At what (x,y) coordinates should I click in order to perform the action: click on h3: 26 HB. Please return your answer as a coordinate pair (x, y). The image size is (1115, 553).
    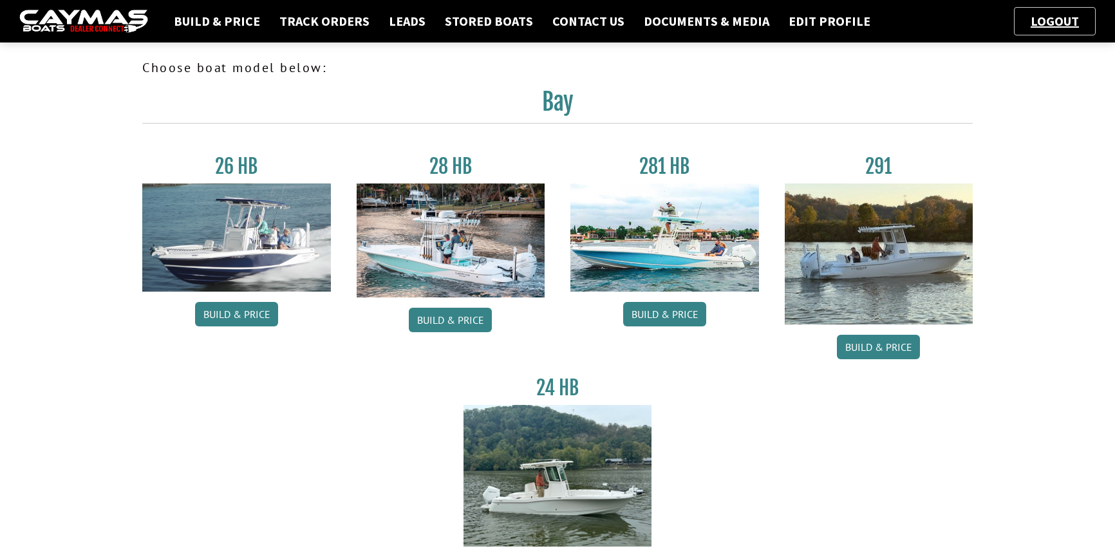
    Looking at the image, I should click on (236, 166).